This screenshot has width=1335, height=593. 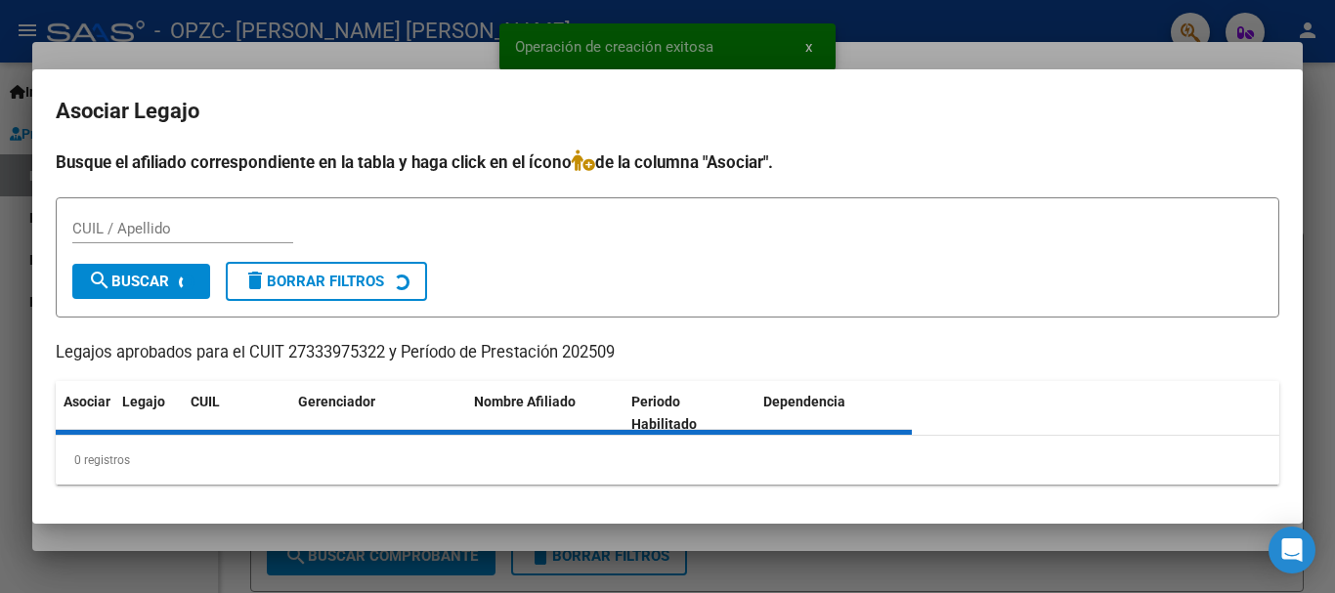 What do you see at coordinates (525, 402) in the screenshot?
I see `span: Nombre Afiliado` at bounding box center [525, 402].